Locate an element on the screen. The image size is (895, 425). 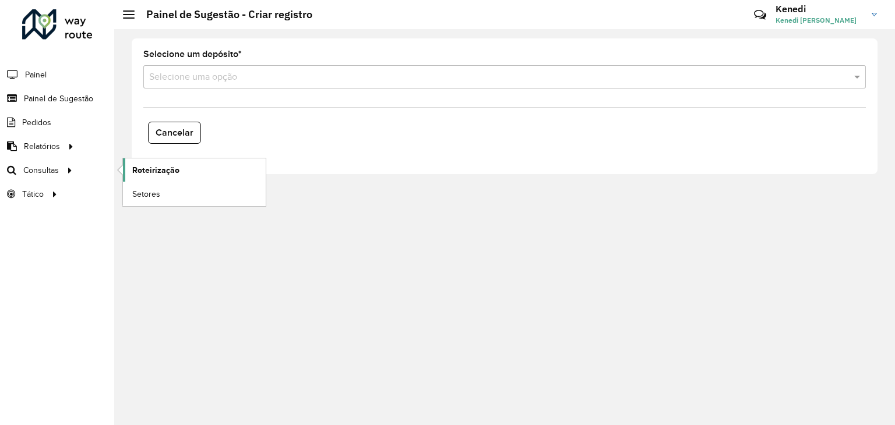
span: Setores is located at coordinates (146, 194).